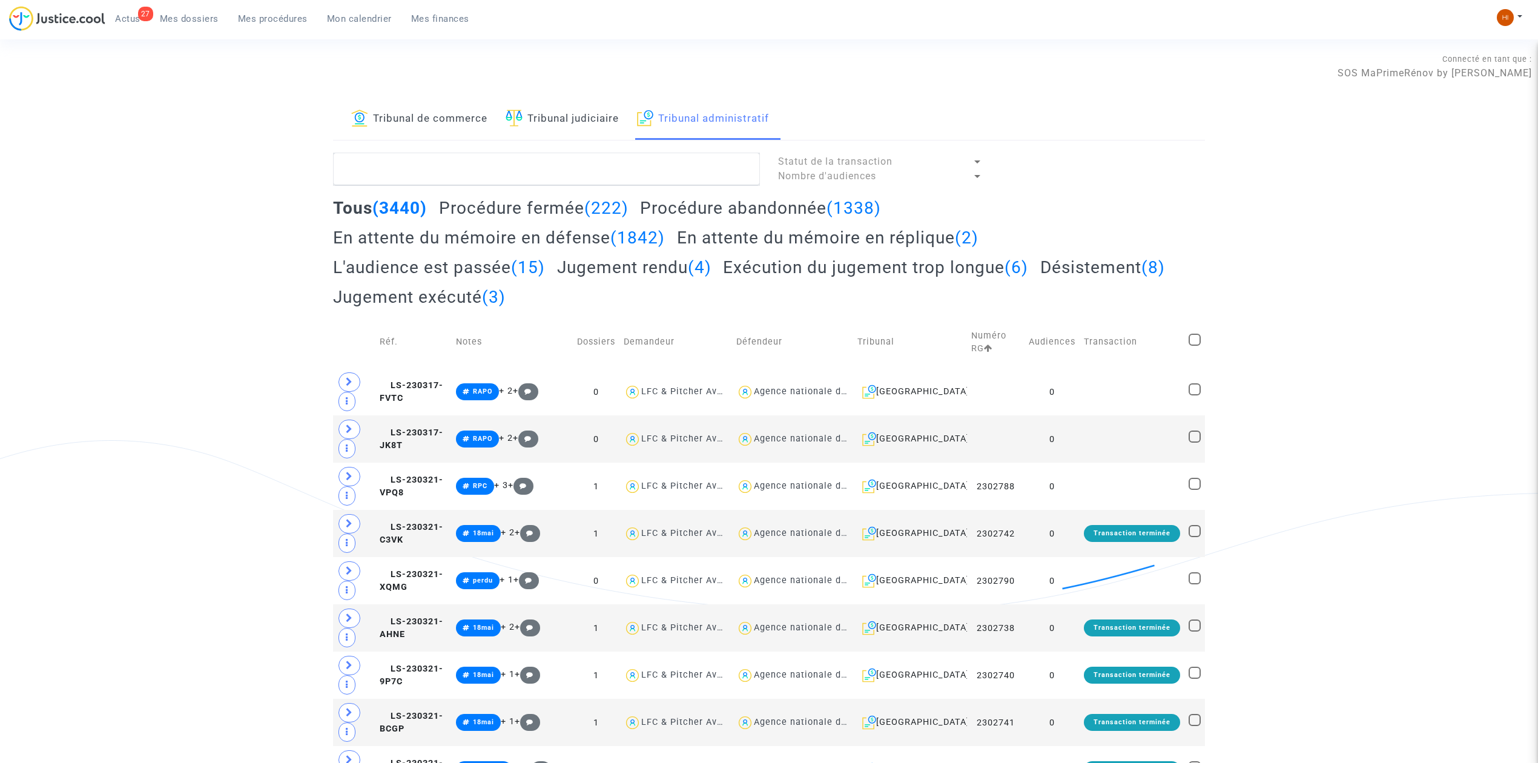 The height and width of the screenshot is (763, 1538). Describe the element at coordinates (494, 297) in the screenshot. I see `span: (3)` at that location.